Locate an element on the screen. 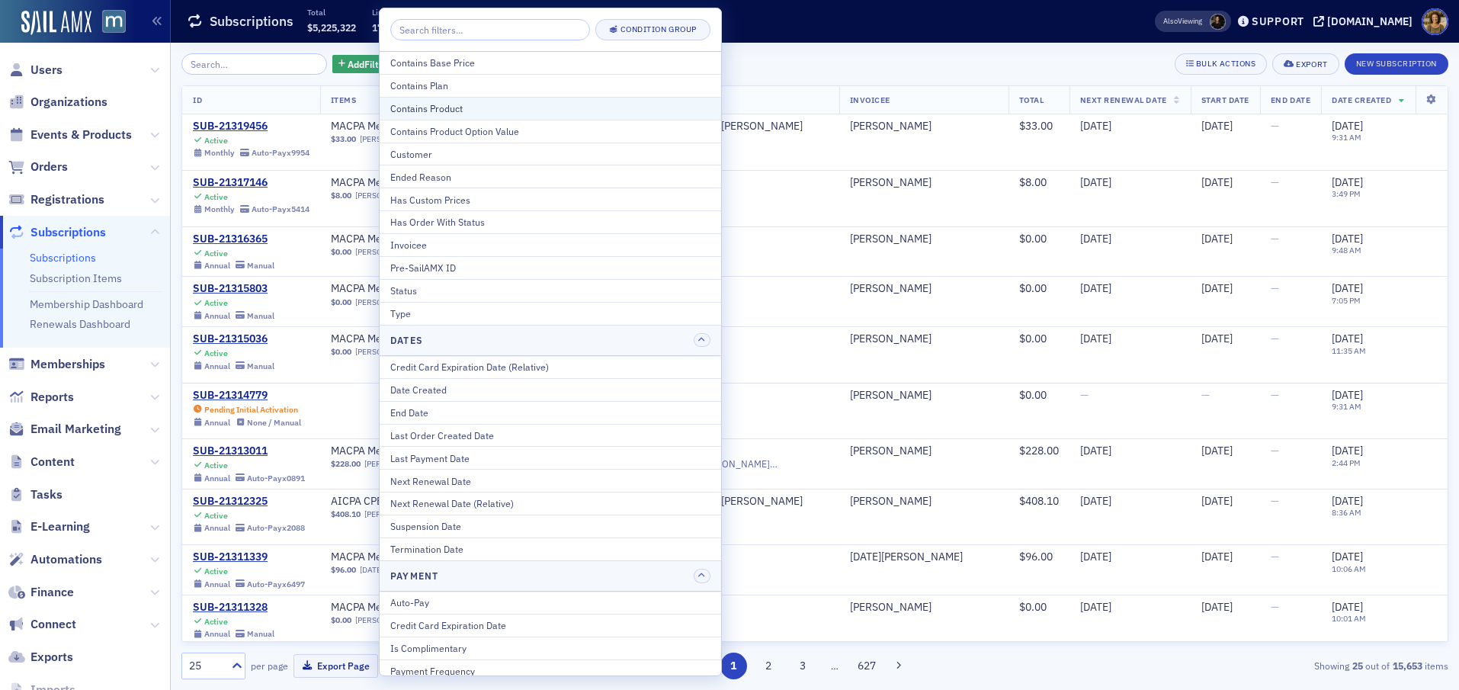 The image size is (1459, 690). div: Payment Frequency is located at coordinates (550, 671).